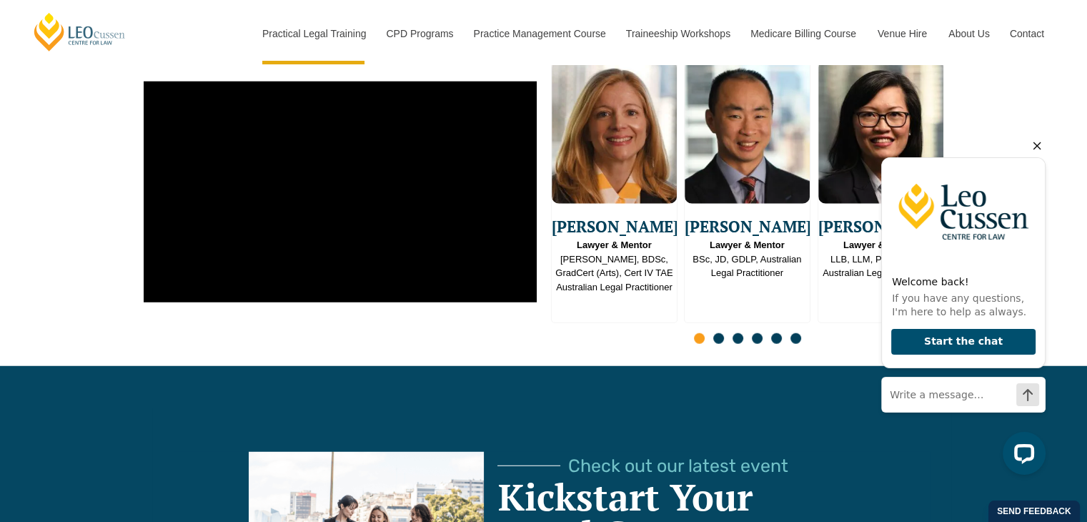 This screenshot has width=1087, height=522. I want to click on button: Hide greeting, so click(167, 14).